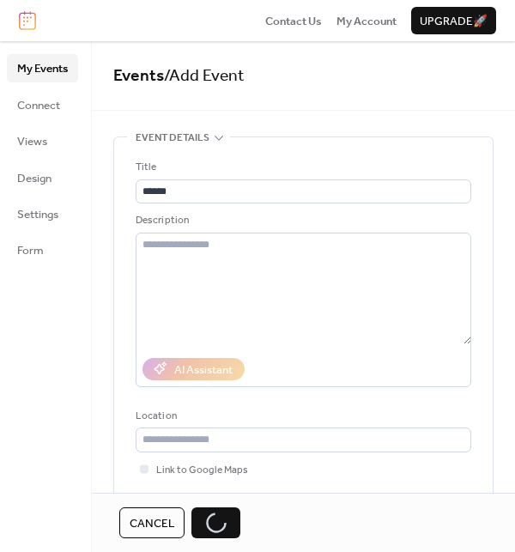 This screenshot has width=515, height=552. I want to click on span: Form, so click(30, 251).